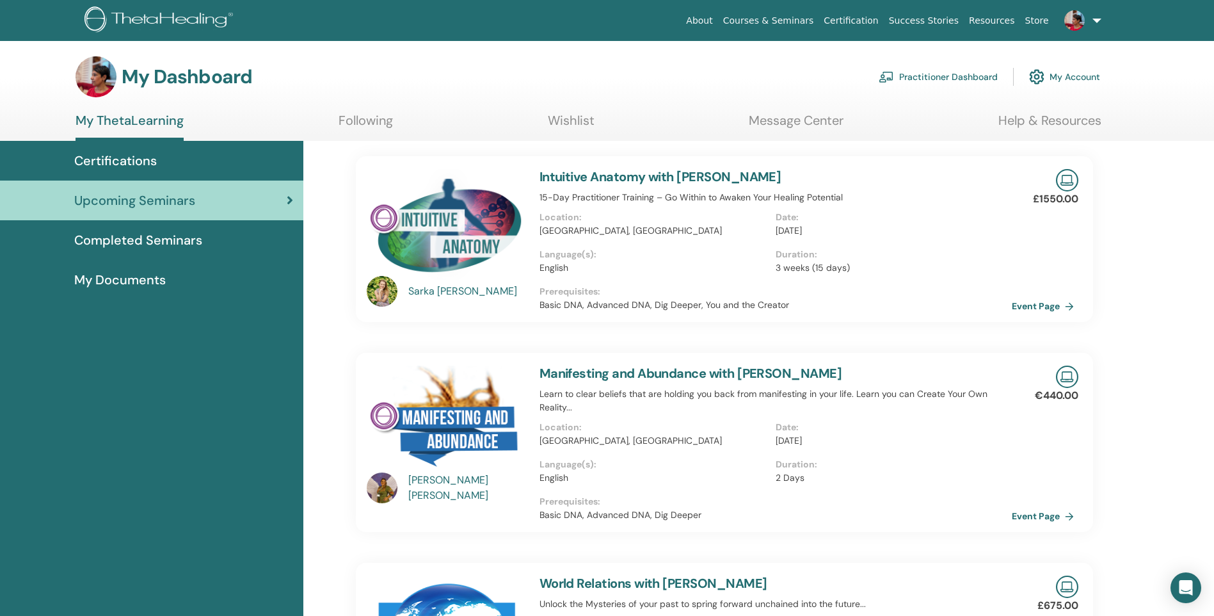  What do you see at coordinates (1055, 199) in the screenshot?
I see `p: £1550.00` at bounding box center [1055, 199].